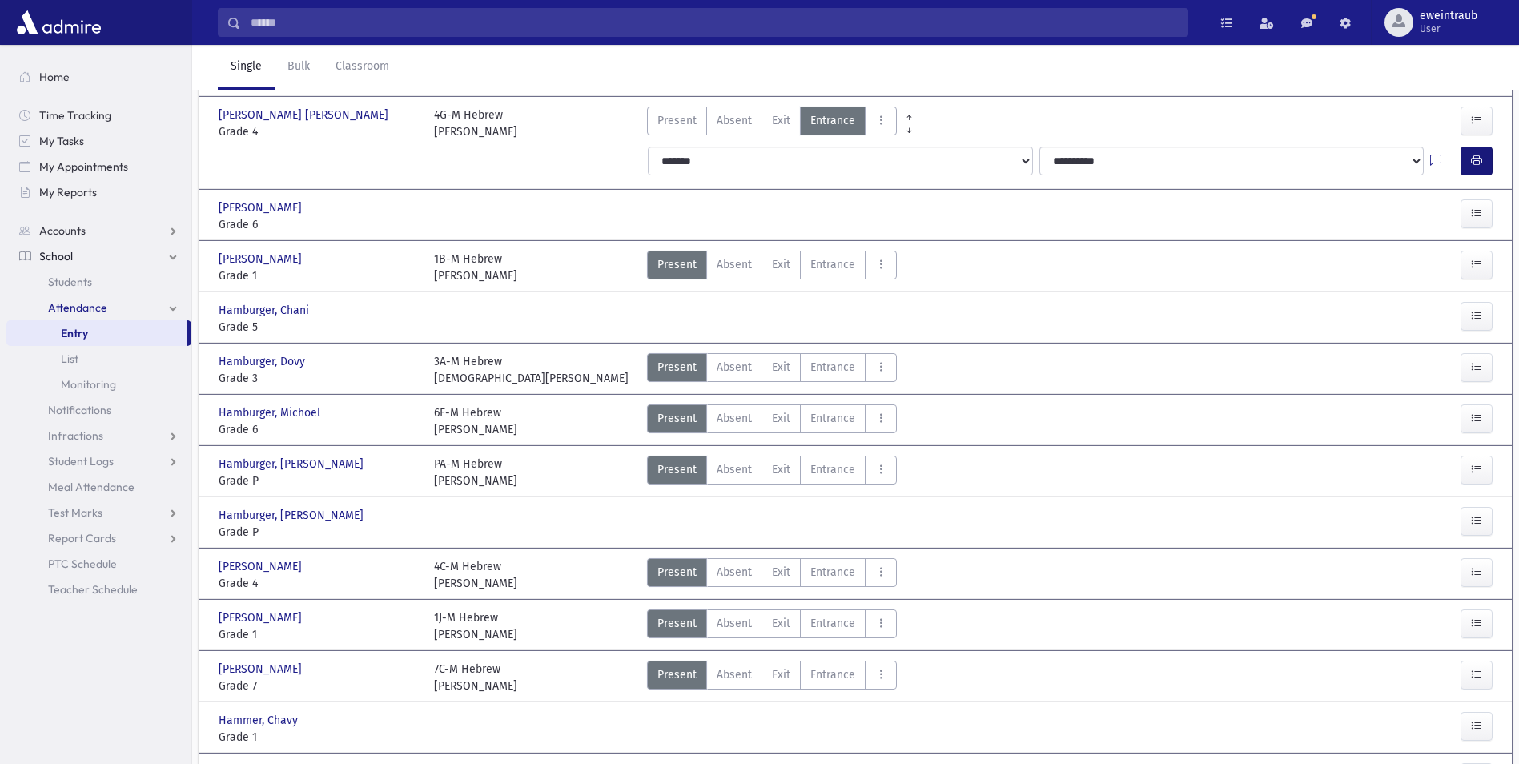 The image size is (1519, 764). I want to click on a: Monitoring, so click(99, 384).